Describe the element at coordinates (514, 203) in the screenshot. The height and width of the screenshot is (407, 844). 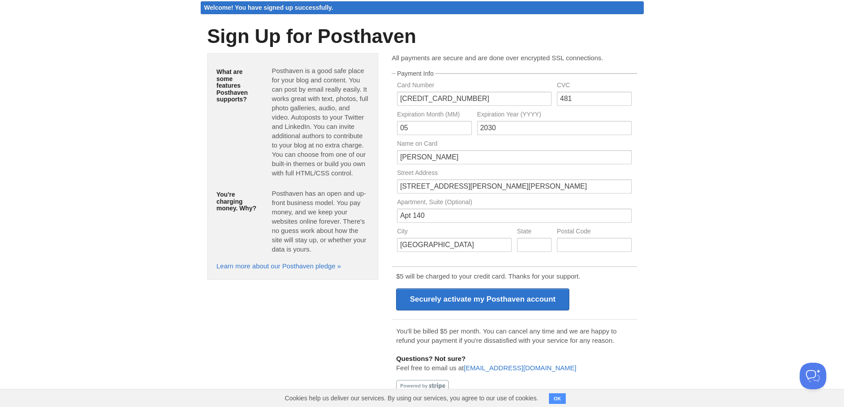
I see `label: Apartment, Suite (Optional)` at that location.